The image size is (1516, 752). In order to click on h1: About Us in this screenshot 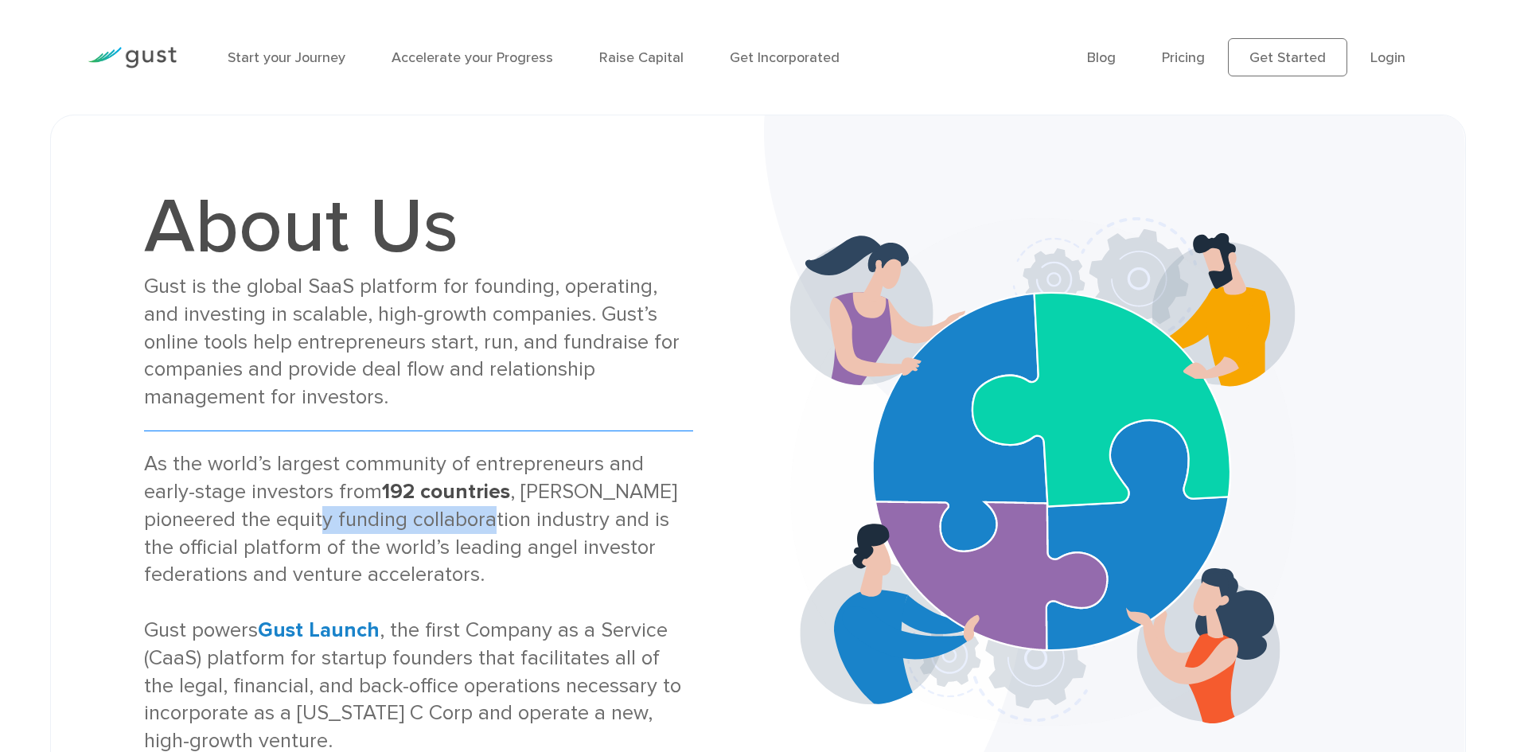, I will do `click(419, 227)`.